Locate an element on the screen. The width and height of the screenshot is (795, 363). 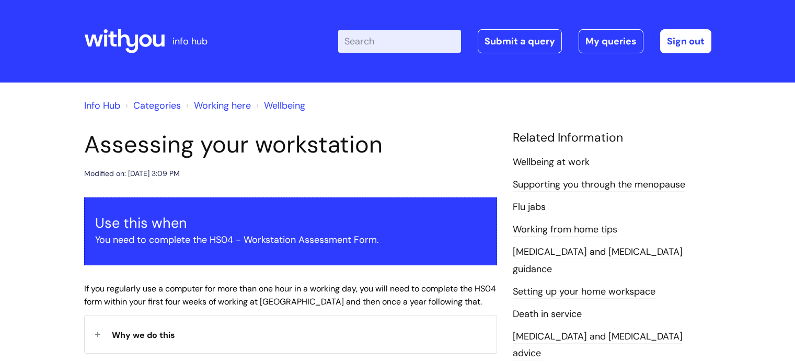
a: Categories is located at coordinates (157, 106).